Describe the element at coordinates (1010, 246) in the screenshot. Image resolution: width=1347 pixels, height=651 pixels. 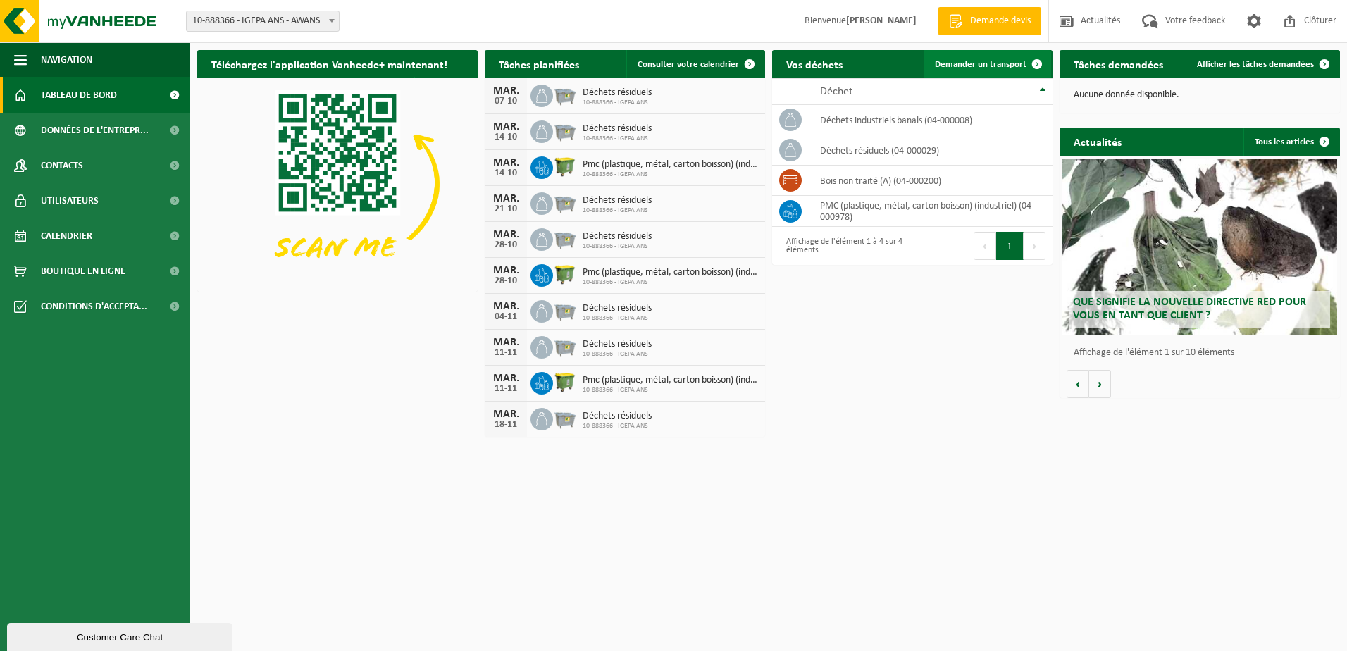
I see `button: 1` at that location.